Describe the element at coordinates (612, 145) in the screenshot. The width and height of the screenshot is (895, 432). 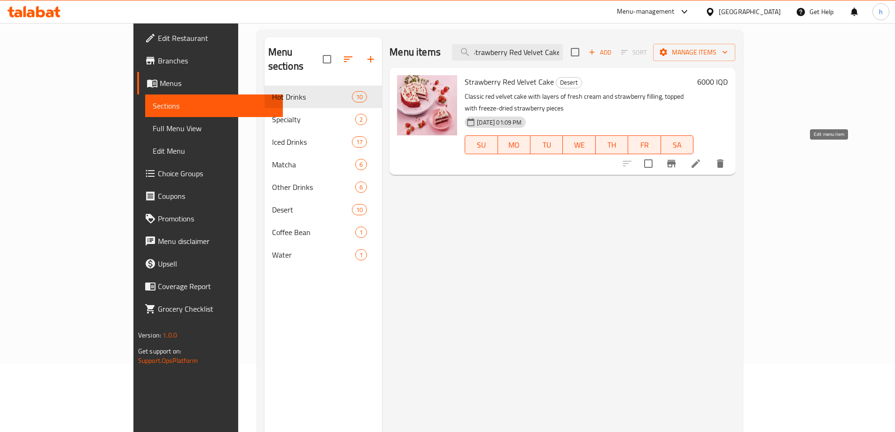
I see `span: TH` at that location.